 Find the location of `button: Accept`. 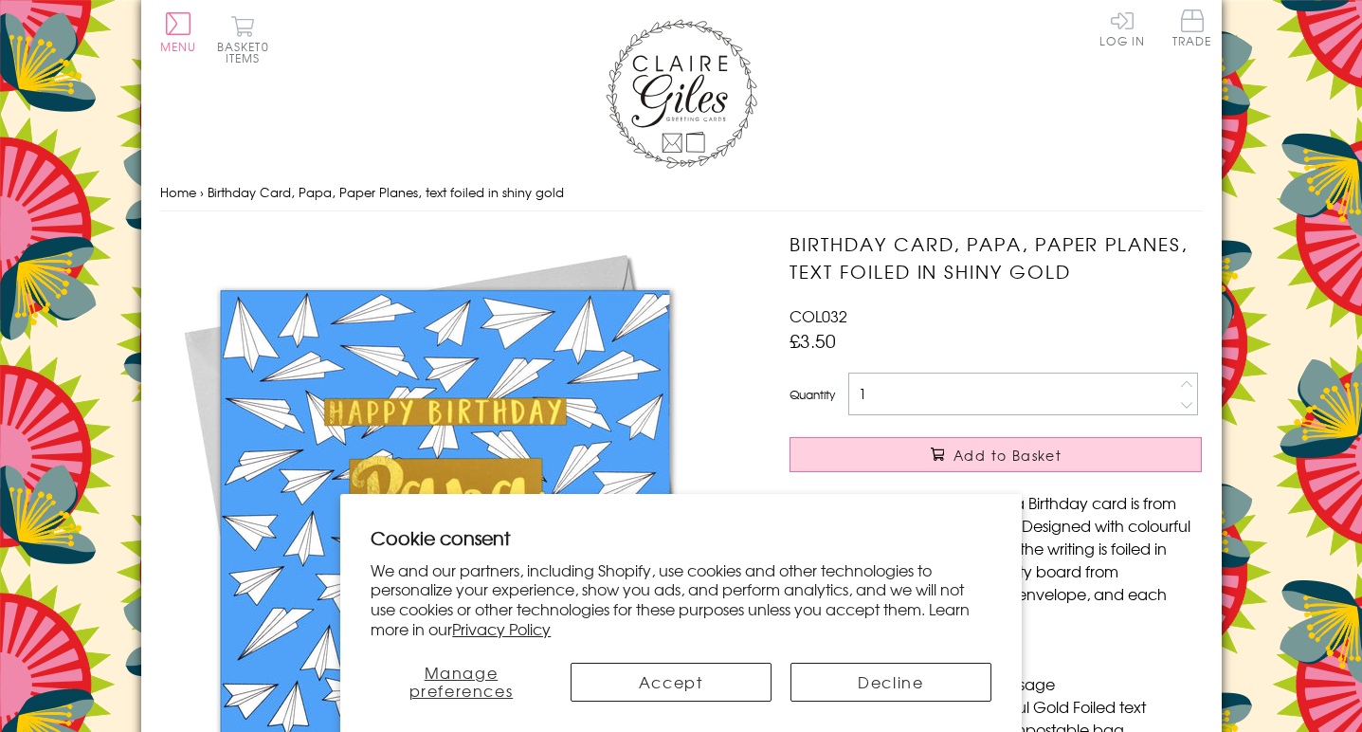

button: Accept is located at coordinates (671, 682).